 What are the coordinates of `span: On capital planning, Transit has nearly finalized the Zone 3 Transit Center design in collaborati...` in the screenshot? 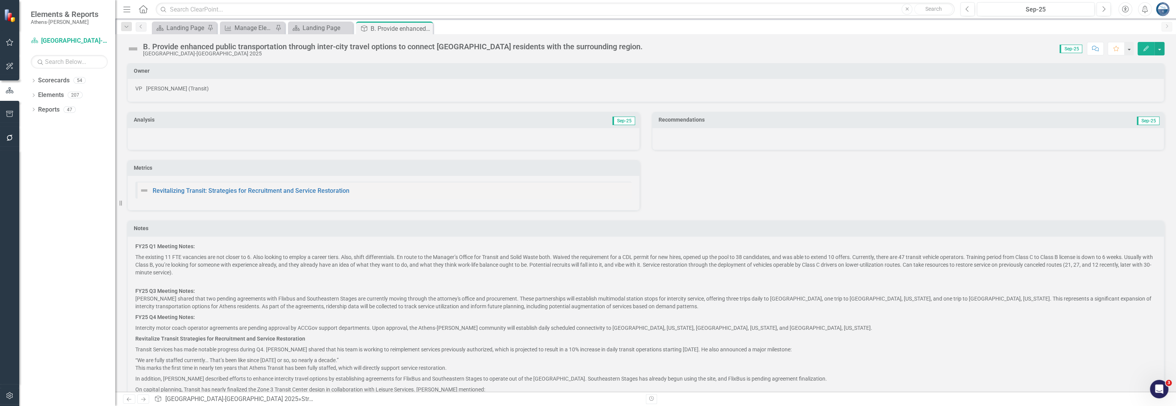 It's located at (310, 389).